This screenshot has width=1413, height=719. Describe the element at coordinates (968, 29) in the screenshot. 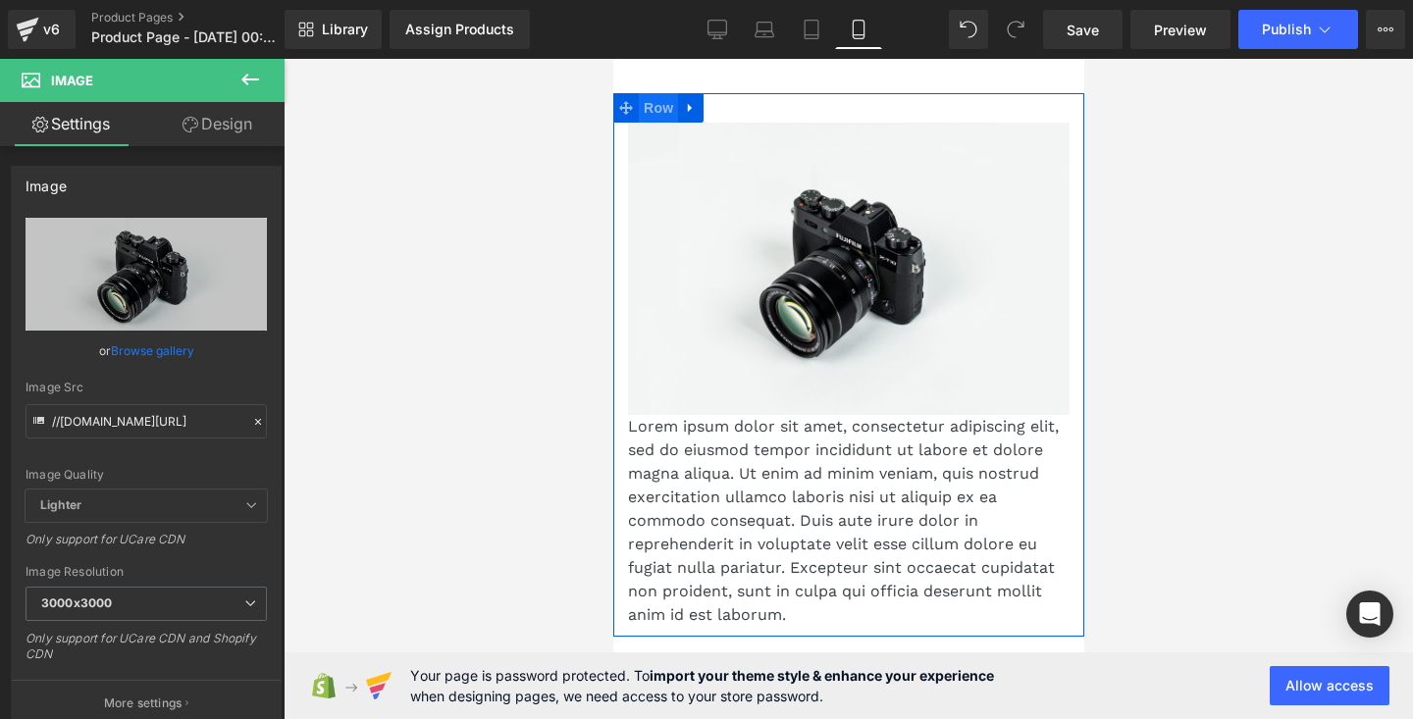

I see `button: Undo` at that location.